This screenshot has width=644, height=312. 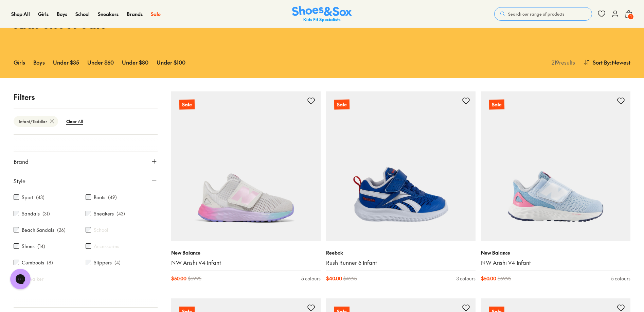 I want to click on button: Brand, so click(x=86, y=161).